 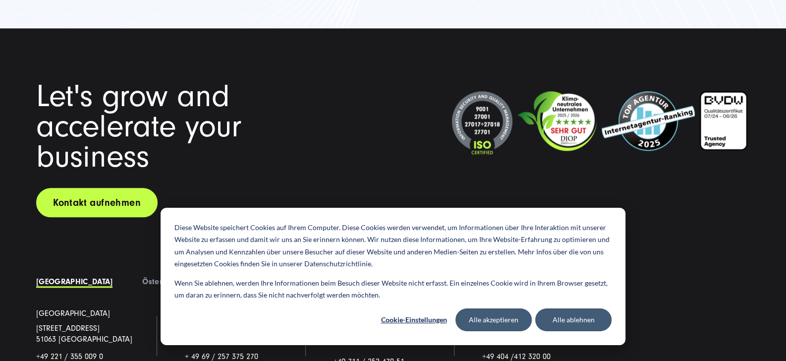 What do you see at coordinates (648, 121) in the screenshot?
I see `img: Top Internetagentur und Full Service Digitalagentur SUNZINET - 2024` at bounding box center [648, 121].